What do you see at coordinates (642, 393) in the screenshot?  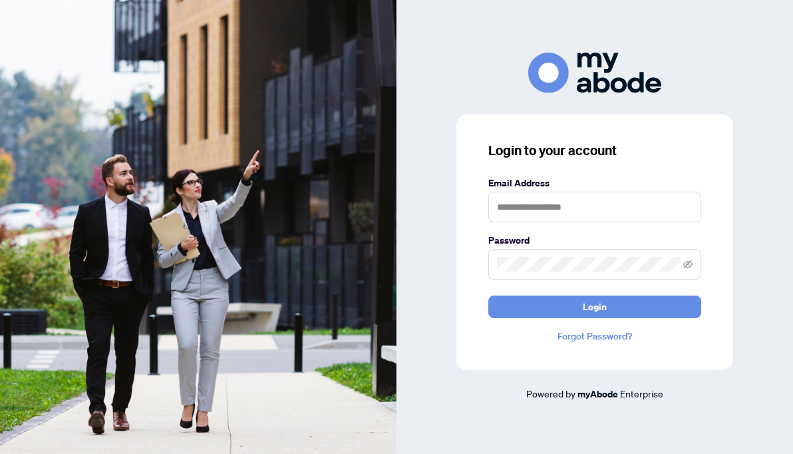 I see `span: Enterprise` at bounding box center [642, 393].